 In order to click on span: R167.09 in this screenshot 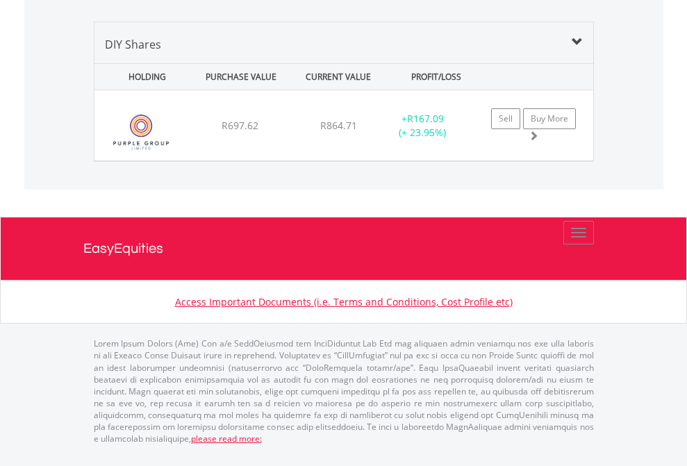, I will do `click(425, 118)`.